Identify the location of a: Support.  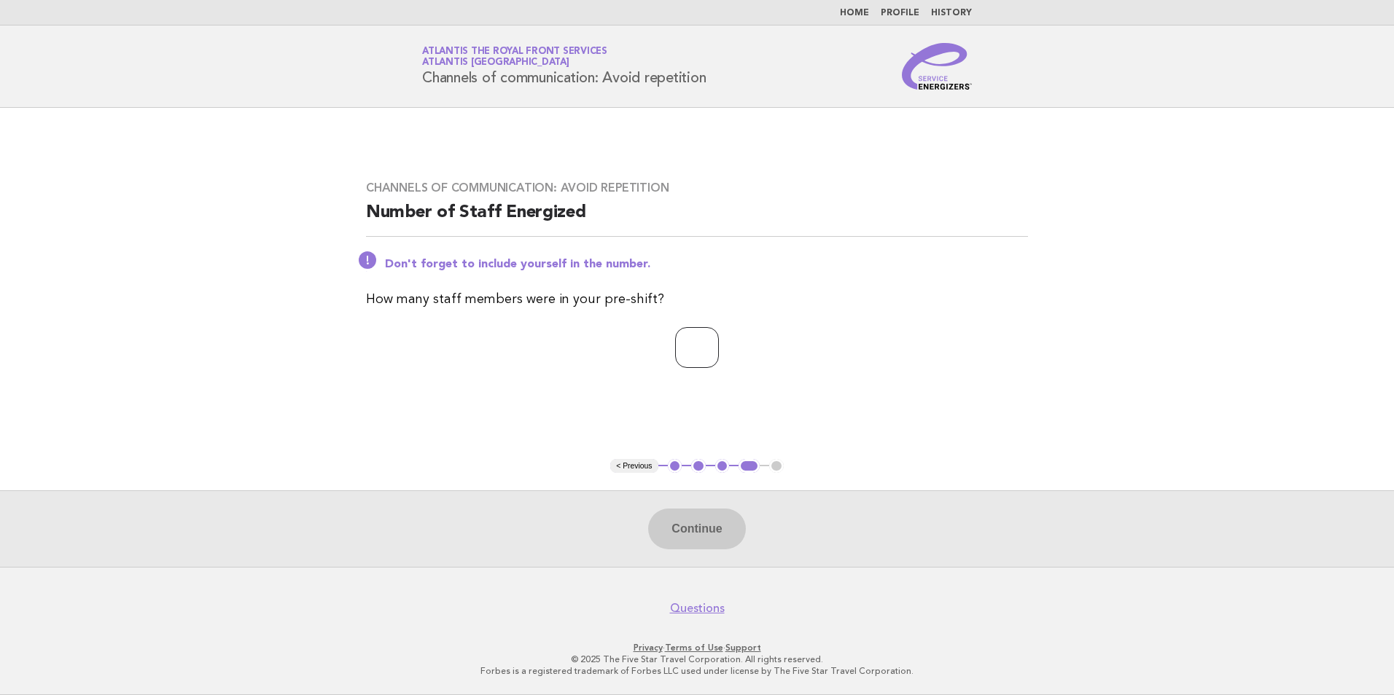
(743, 648).